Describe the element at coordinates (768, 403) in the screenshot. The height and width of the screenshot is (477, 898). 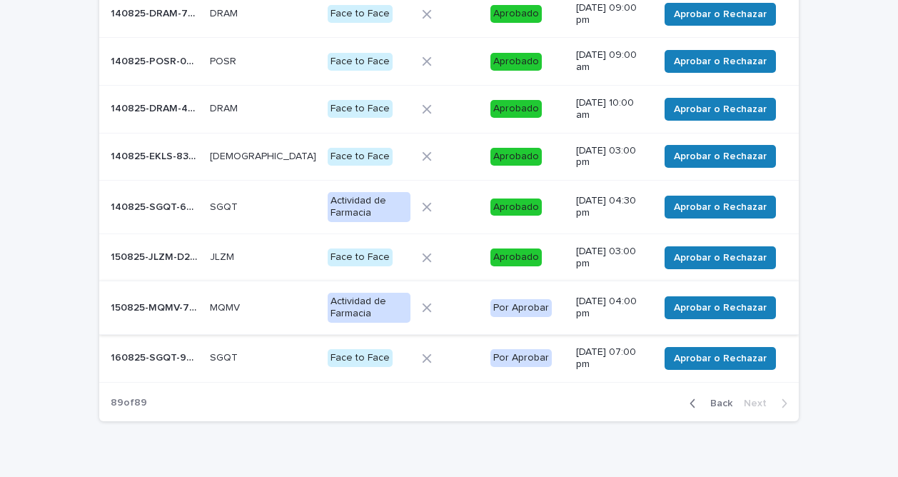
I see `button: Next` at that location.